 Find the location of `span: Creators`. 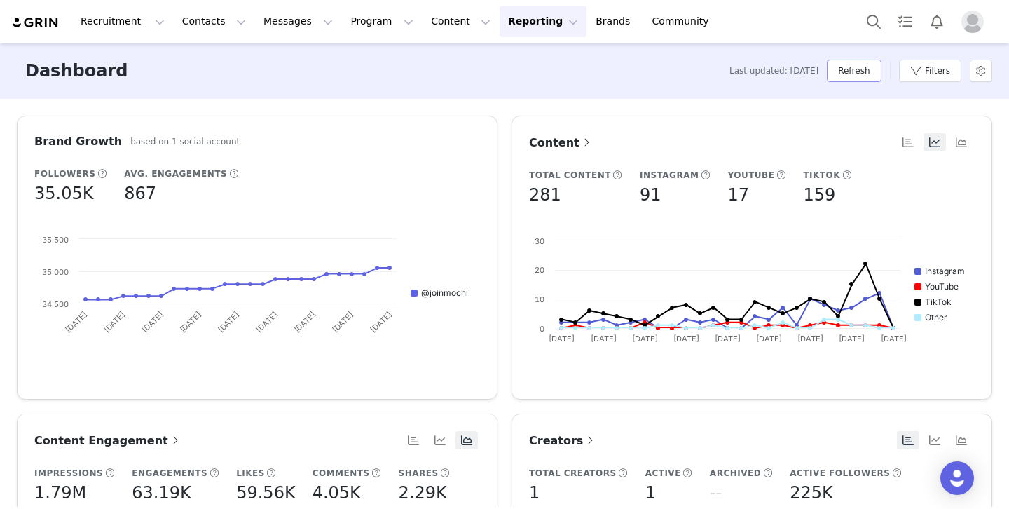

span: Creators is located at coordinates (563, 440).